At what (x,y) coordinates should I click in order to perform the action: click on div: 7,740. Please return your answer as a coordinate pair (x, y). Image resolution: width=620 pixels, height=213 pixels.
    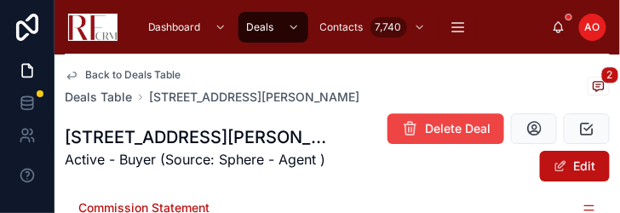
    Looking at the image, I should click on (389, 27).